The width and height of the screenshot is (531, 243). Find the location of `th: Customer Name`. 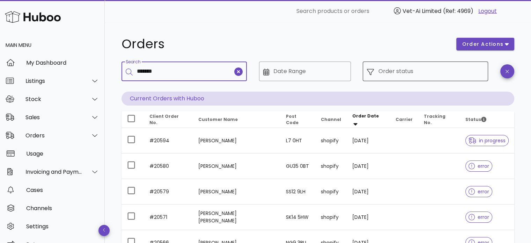

th: Customer Name is located at coordinates (236, 119).